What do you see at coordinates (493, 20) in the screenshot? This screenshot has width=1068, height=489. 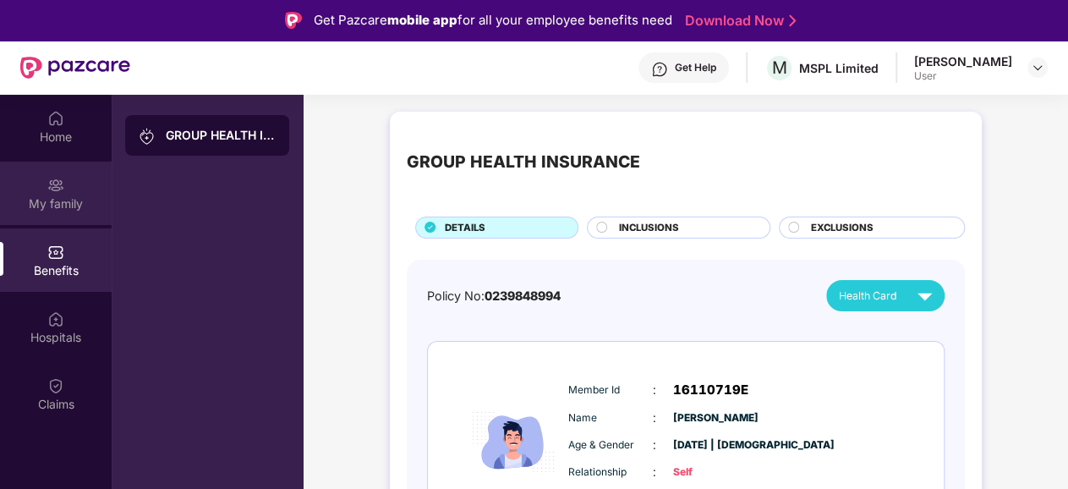 I see `div: Get Pazcare for all your employee benefits need` at bounding box center [493, 20].